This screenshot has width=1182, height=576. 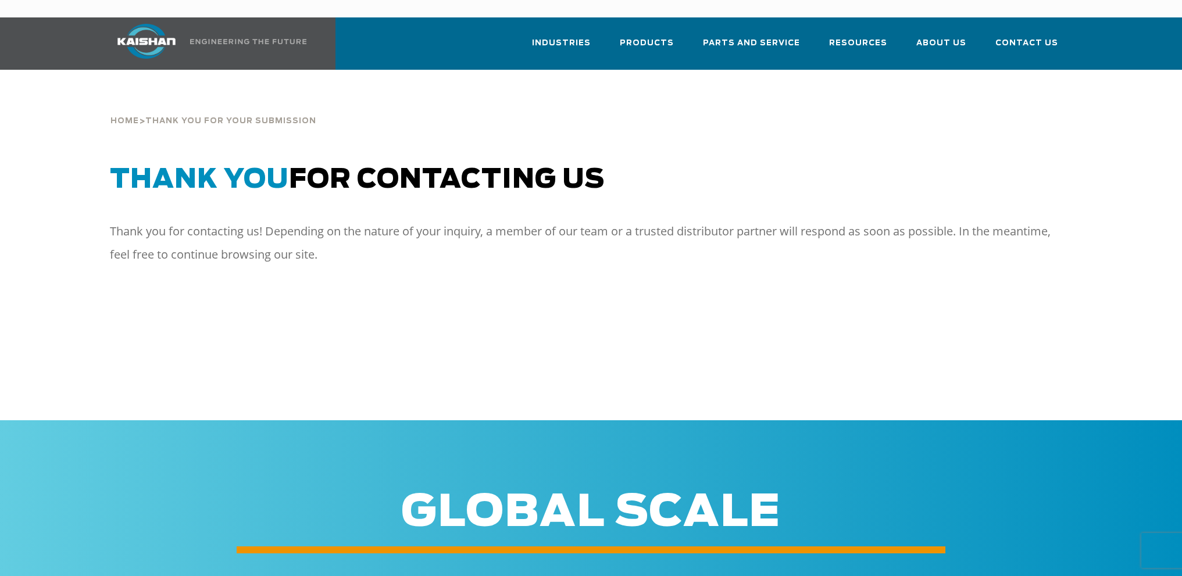 What do you see at coordinates (858, 48) in the screenshot?
I see `a: Resources` at bounding box center [858, 48].